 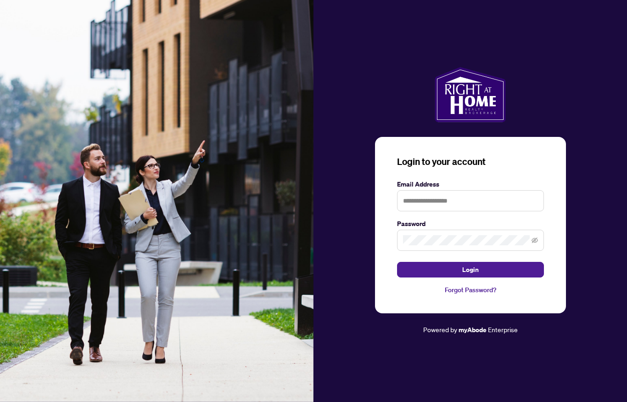 What do you see at coordinates (502, 329) in the screenshot?
I see `span: Enterprise` at bounding box center [502, 329].